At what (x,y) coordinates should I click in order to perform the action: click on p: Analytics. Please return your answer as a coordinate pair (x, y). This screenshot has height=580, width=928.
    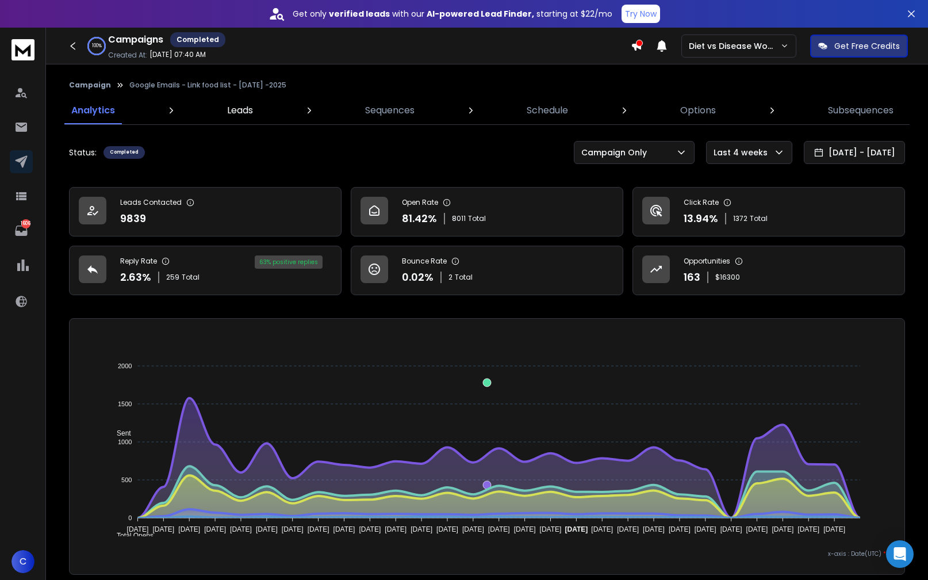
    Looking at the image, I should click on (93, 110).